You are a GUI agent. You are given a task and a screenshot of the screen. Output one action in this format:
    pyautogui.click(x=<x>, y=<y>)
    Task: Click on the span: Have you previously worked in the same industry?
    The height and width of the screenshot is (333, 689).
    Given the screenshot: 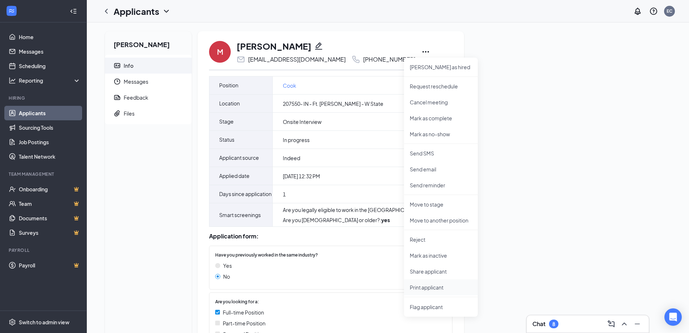 What is the action you would take?
    pyautogui.click(x=267, y=255)
    